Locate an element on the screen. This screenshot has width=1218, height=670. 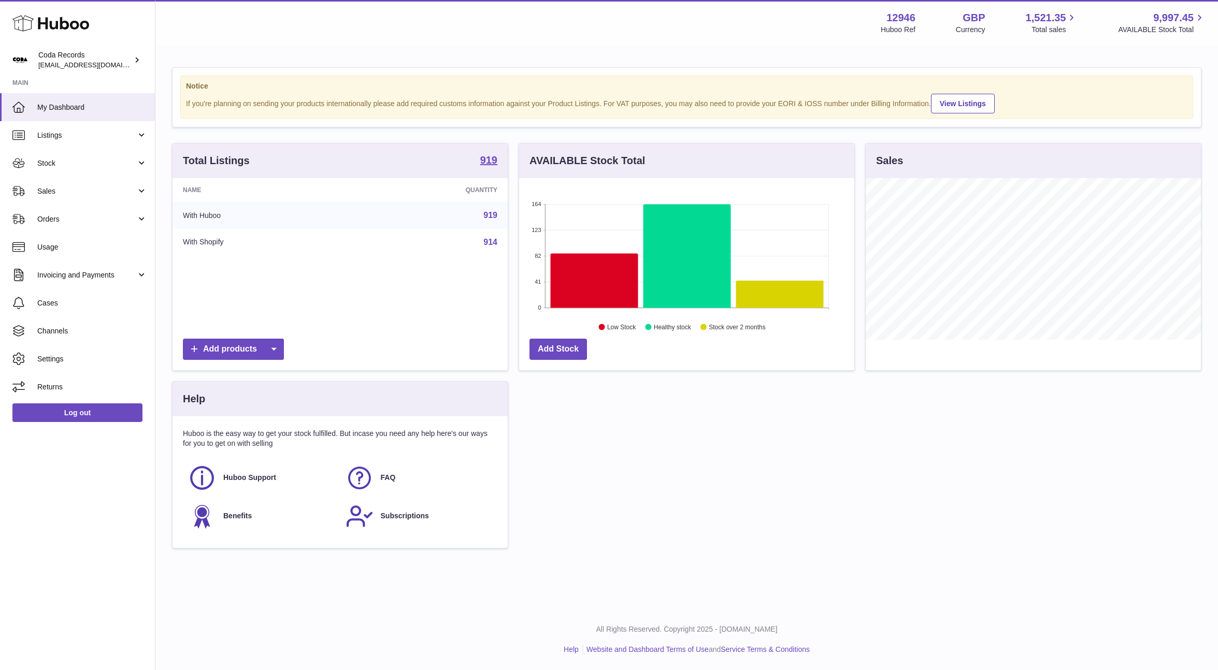
text: 164 is located at coordinates (536, 204).